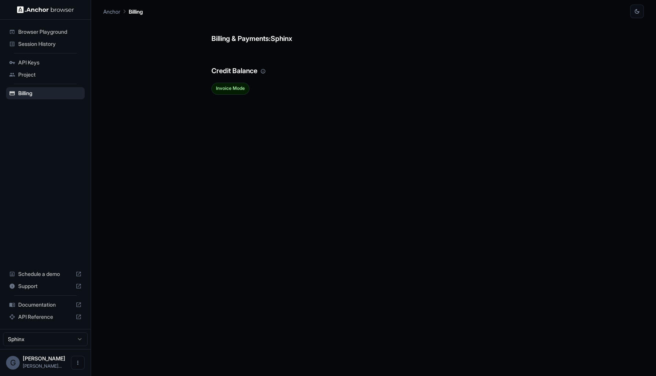 This screenshot has width=656, height=376. I want to click on span: Session History, so click(50, 44).